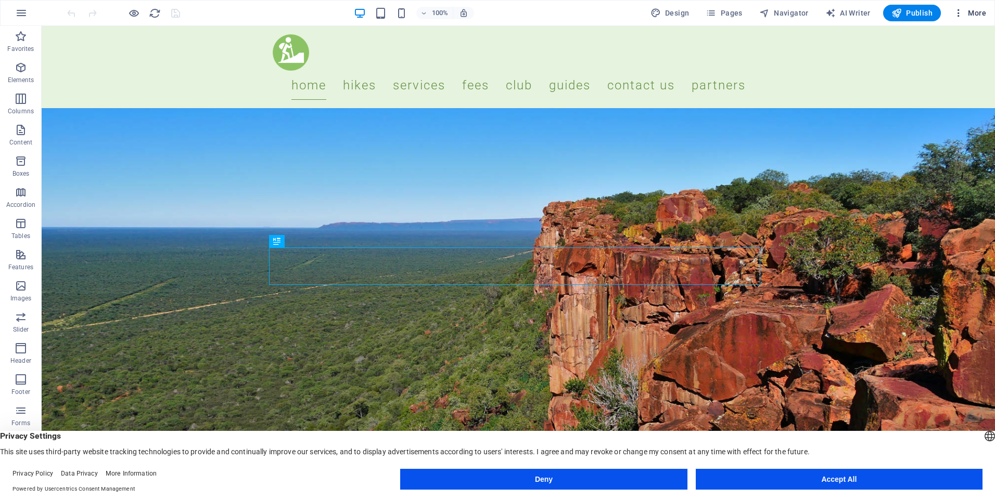 The image size is (995, 500). Describe the element at coordinates (20, 49) in the screenshot. I see `p: Favorites` at that location.